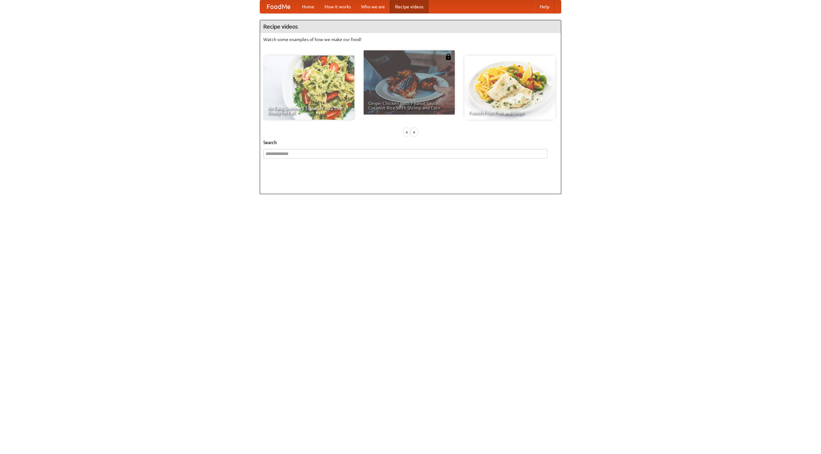 Image resolution: width=821 pixels, height=454 pixels. I want to click on a: How it works, so click(338, 7).